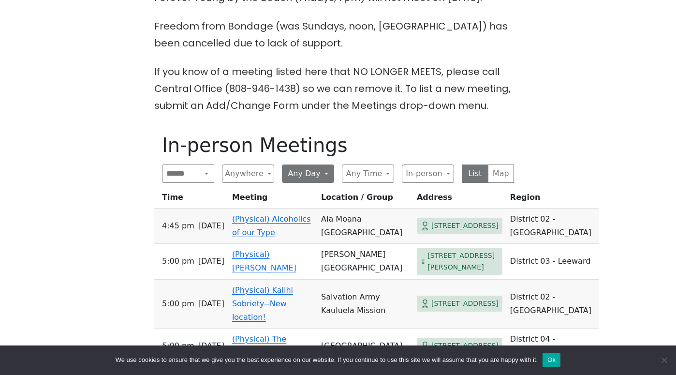 This screenshot has width=676, height=375. I want to click on button: In-person, so click(428, 174).